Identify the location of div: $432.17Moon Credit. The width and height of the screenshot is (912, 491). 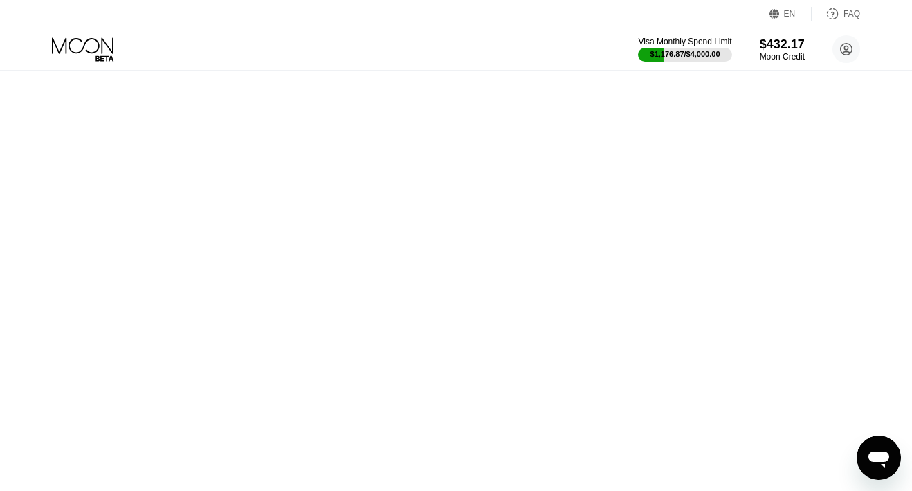
(782, 49).